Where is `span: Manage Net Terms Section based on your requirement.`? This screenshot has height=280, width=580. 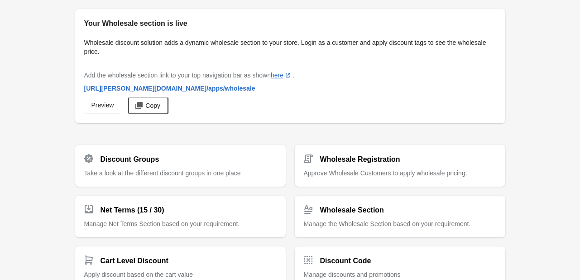
span: Manage Net Terms Section based on your requirement. is located at coordinates (162, 224).